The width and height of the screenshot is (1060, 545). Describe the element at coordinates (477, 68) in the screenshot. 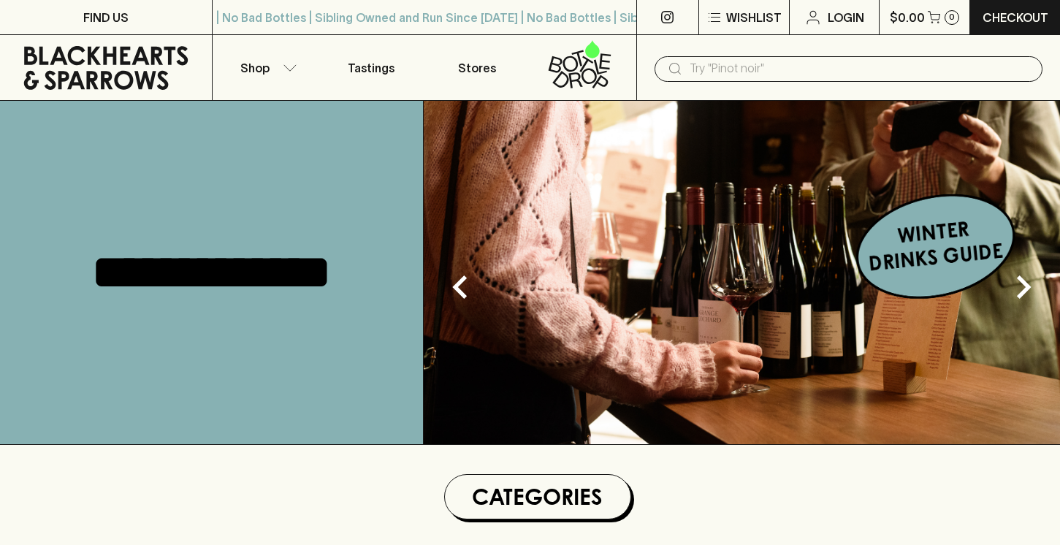

I see `p: Stores` at that location.